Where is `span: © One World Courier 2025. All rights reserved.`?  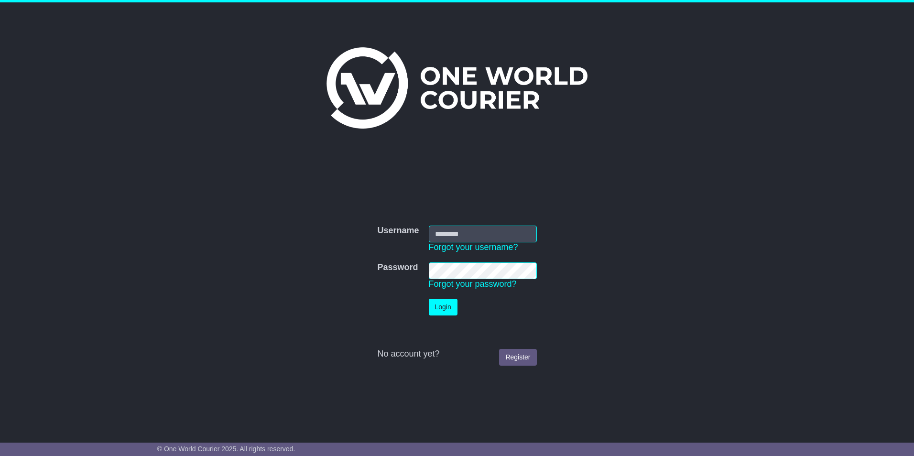 span: © One World Courier 2025. All rights reserved. is located at coordinates (226, 449).